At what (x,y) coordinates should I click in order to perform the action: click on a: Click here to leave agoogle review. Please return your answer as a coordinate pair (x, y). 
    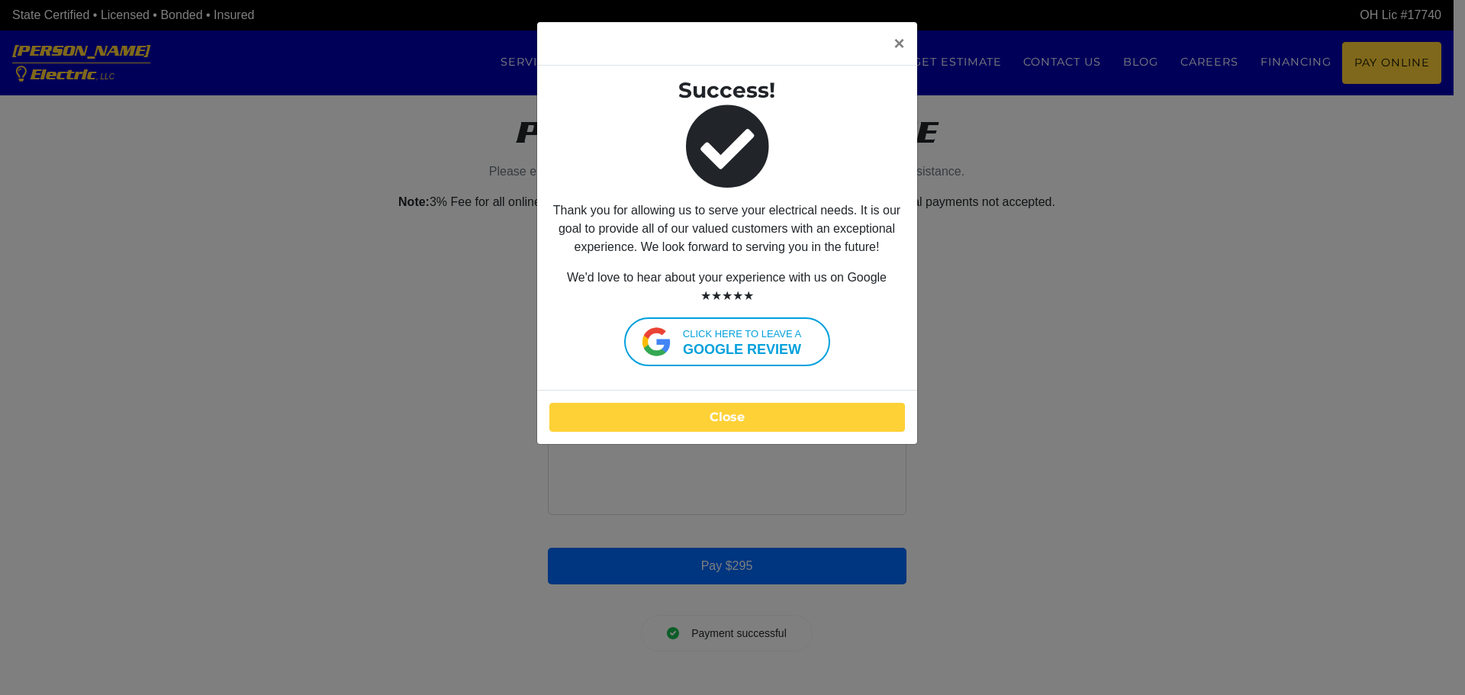
    Looking at the image, I should click on (727, 342).